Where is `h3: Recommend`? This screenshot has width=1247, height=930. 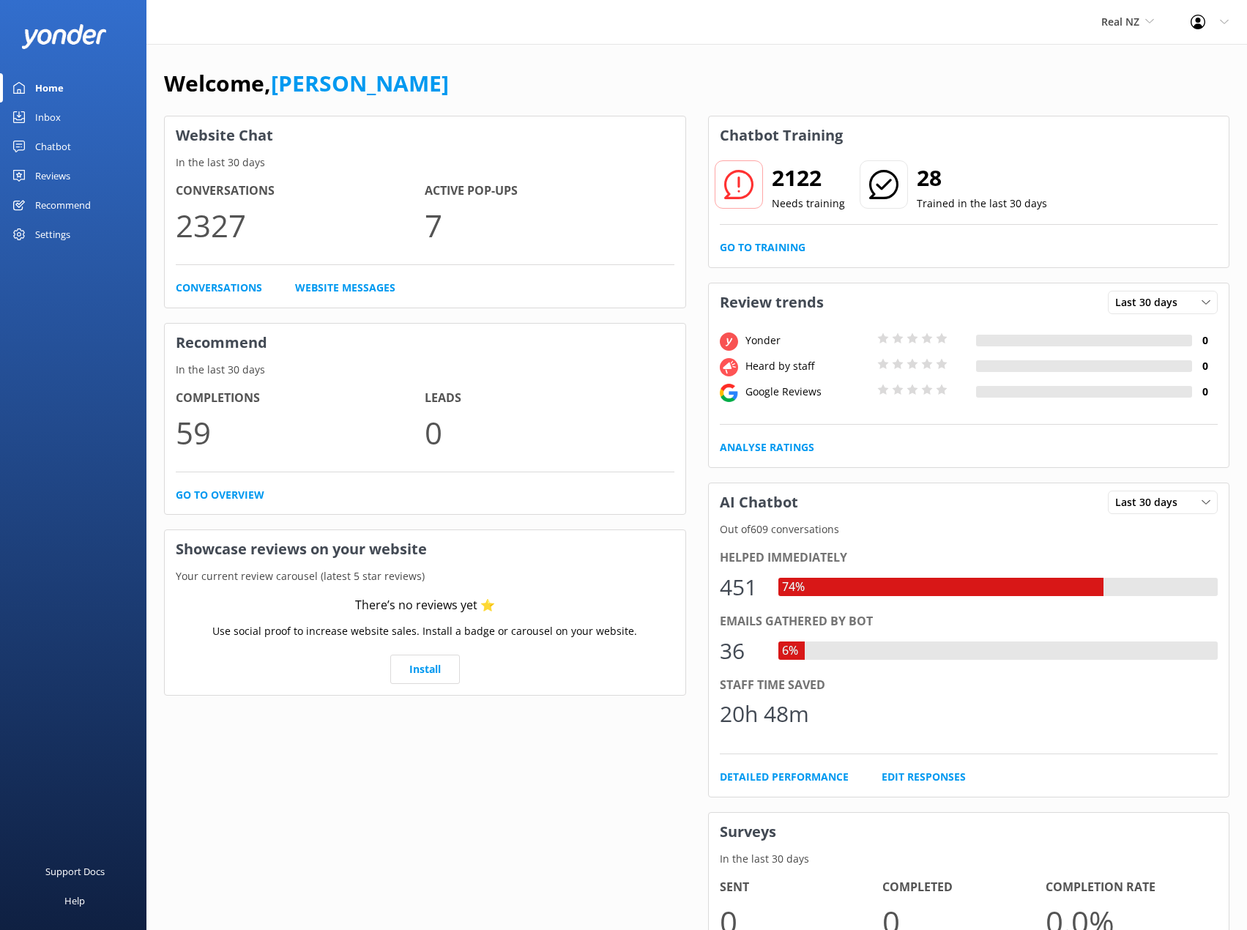 h3: Recommend is located at coordinates (425, 343).